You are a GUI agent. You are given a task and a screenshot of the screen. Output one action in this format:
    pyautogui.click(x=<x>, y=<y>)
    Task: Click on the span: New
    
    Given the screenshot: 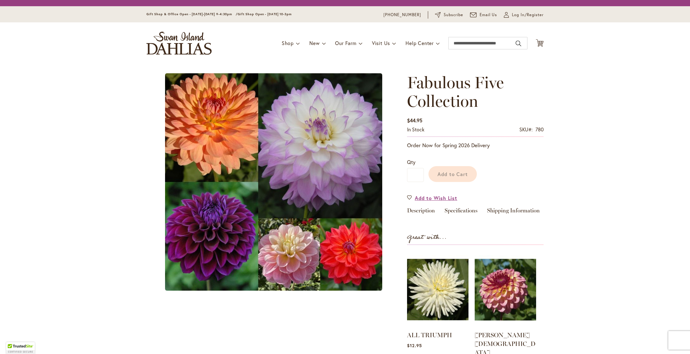 What is the action you would take?
    pyautogui.click(x=314, y=43)
    